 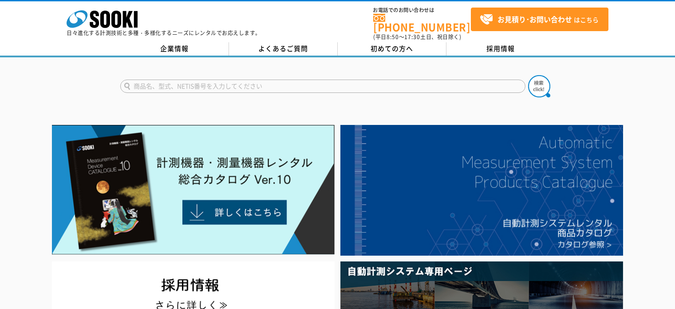 What do you see at coordinates (417, 37) in the screenshot?
I see `span: (平日 ～ 土日、祝日除く)` at bounding box center [417, 37].